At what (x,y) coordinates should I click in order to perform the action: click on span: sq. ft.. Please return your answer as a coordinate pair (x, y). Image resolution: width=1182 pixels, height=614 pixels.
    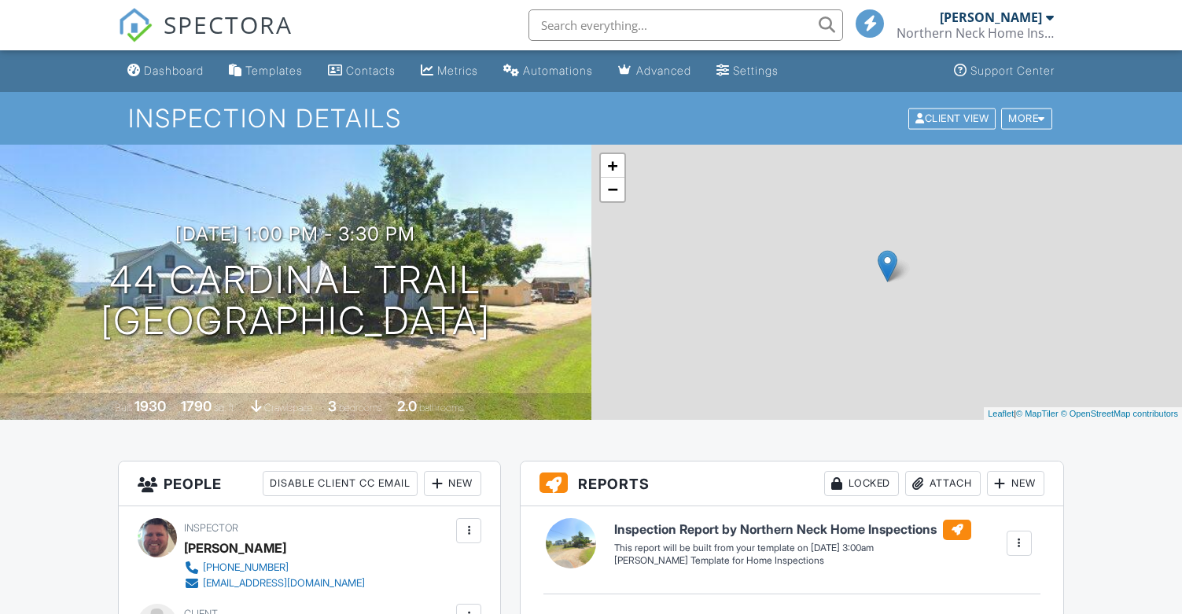
    Looking at the image, I should click on (225, 407).